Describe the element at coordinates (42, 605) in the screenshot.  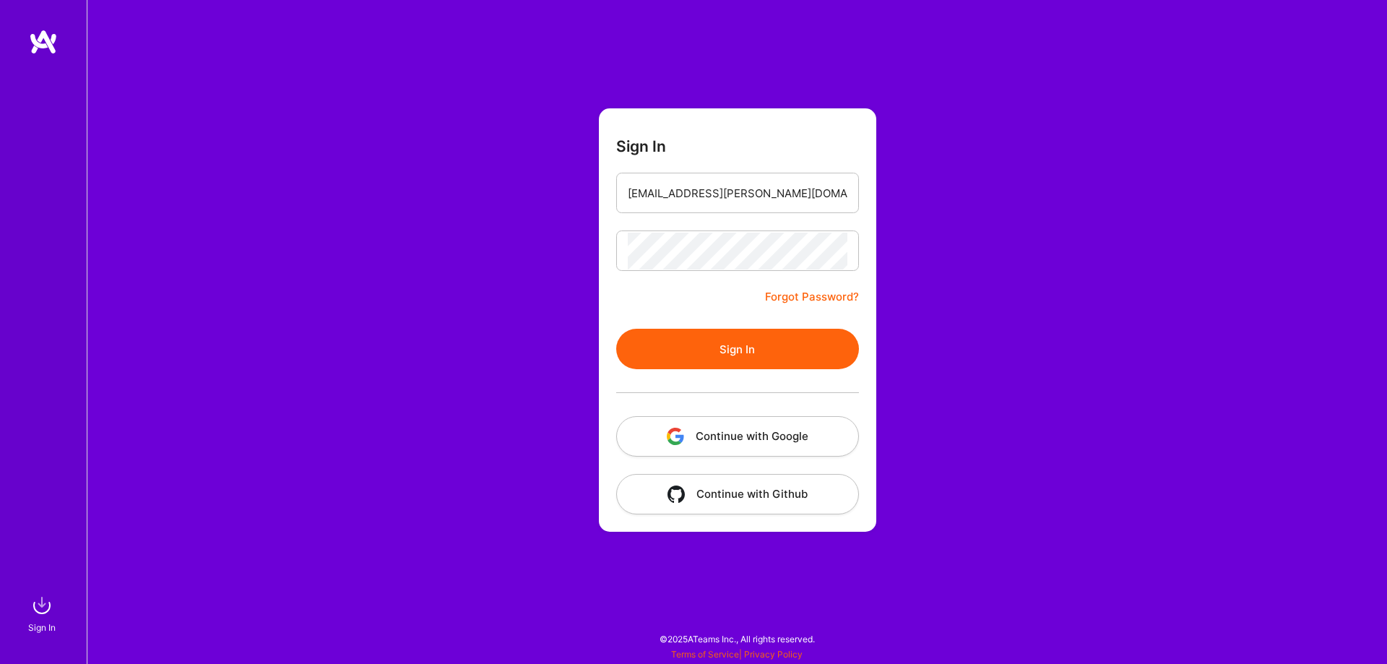
I see `img: sign in` at that location.